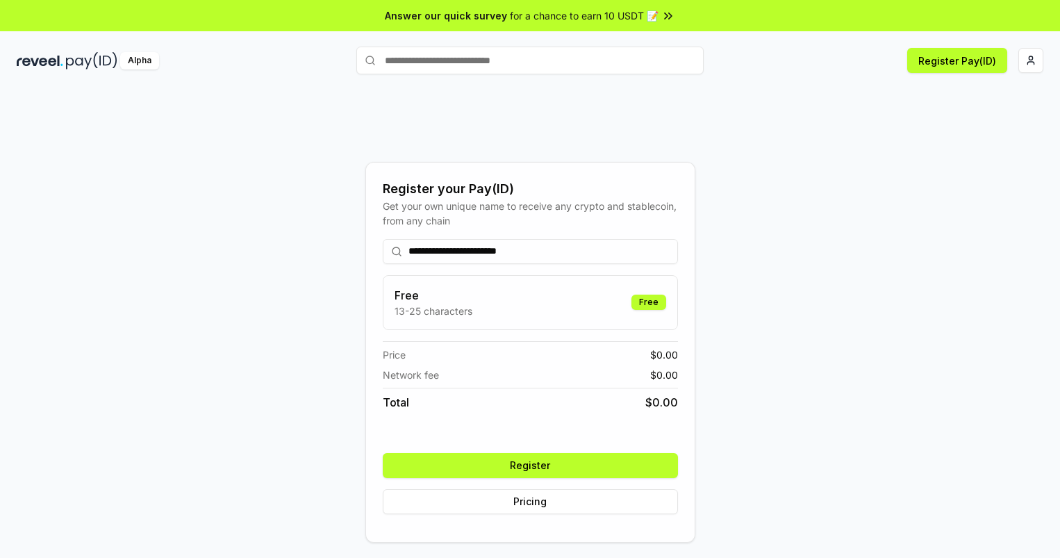 Image resolution: width=1060 pixels, height=558 pixels. I want to click on span: Network fee, so click(410, 374).